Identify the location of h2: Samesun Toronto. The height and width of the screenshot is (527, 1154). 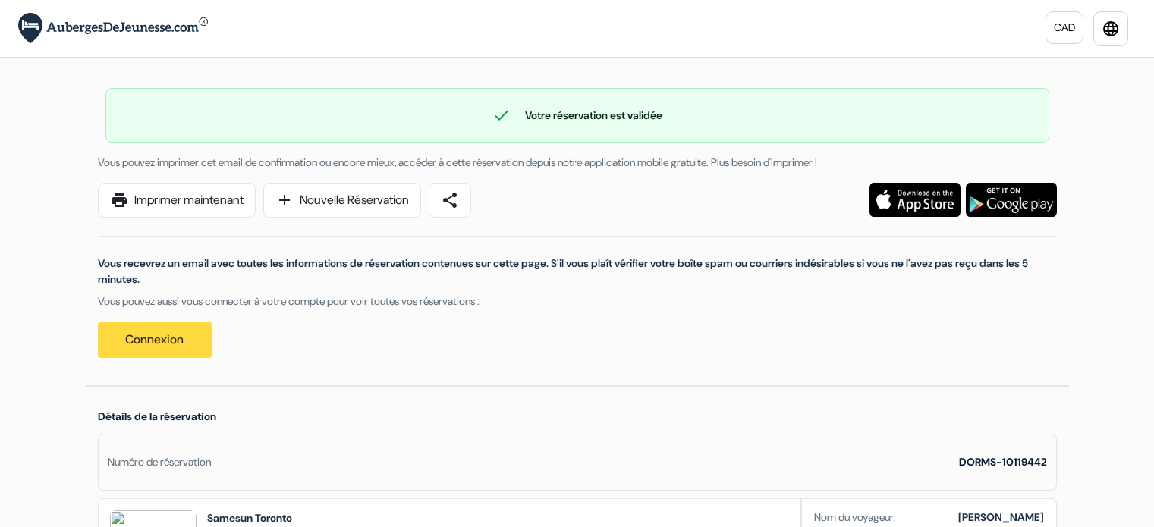
(252, 518).